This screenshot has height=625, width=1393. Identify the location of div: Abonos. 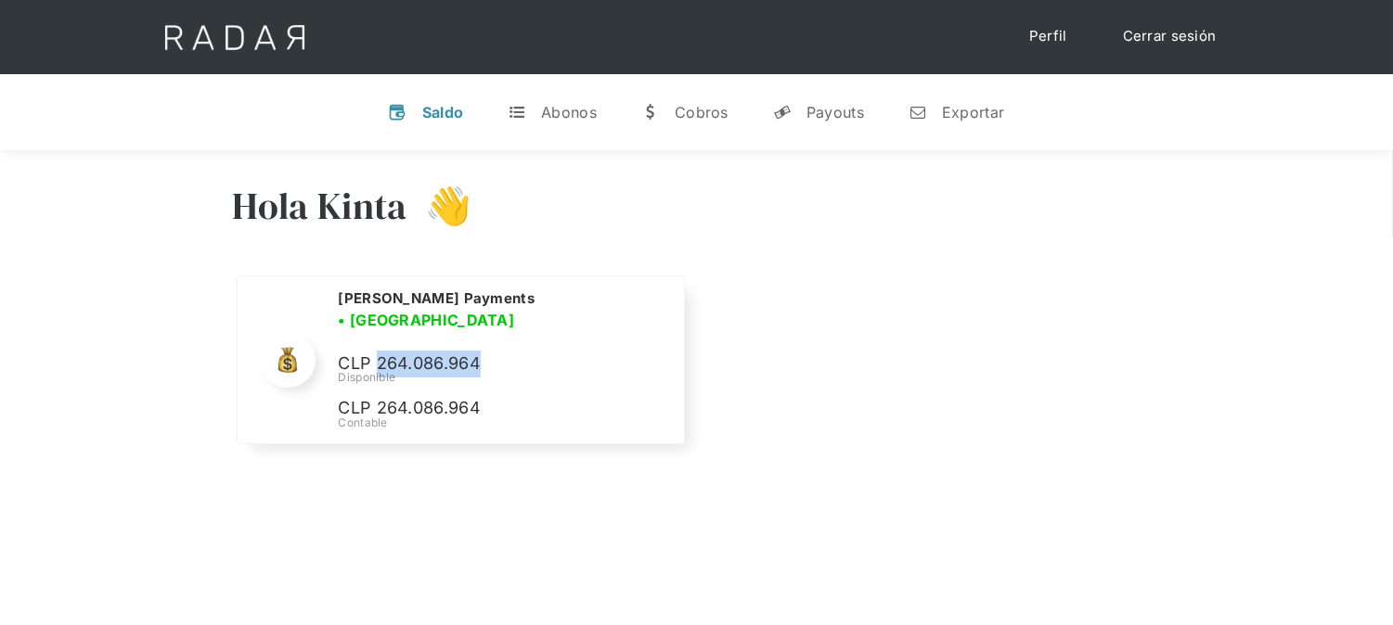
(569, 112).